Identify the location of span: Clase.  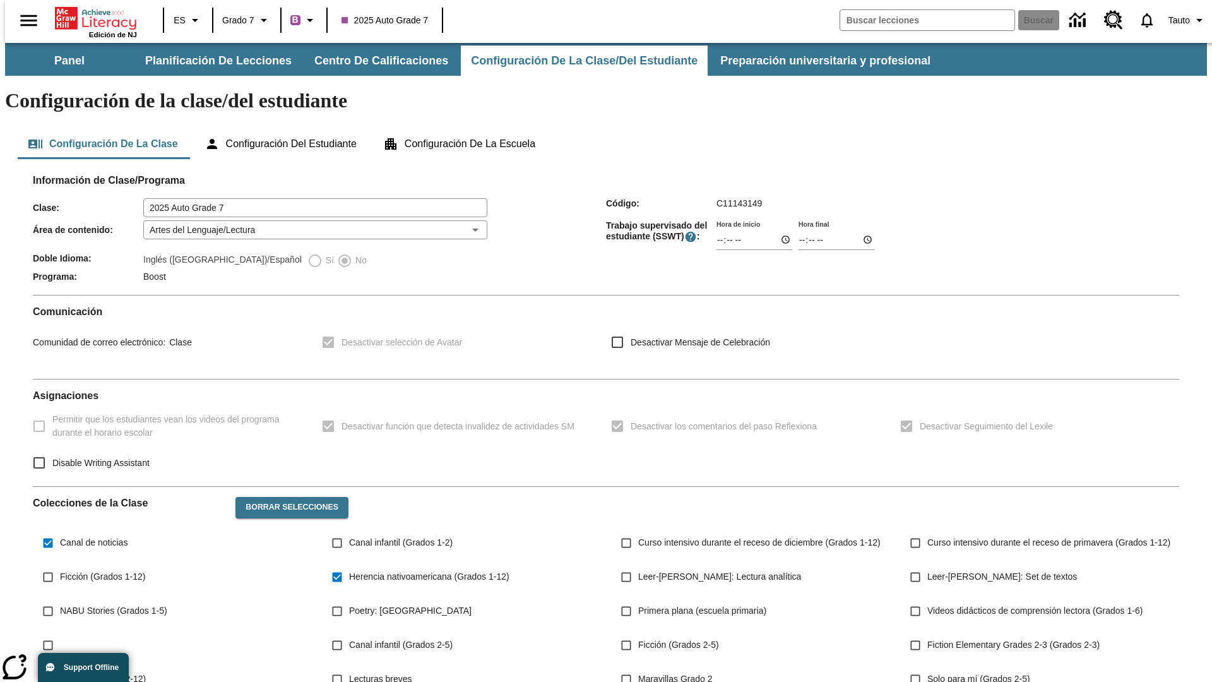
(179, 342).